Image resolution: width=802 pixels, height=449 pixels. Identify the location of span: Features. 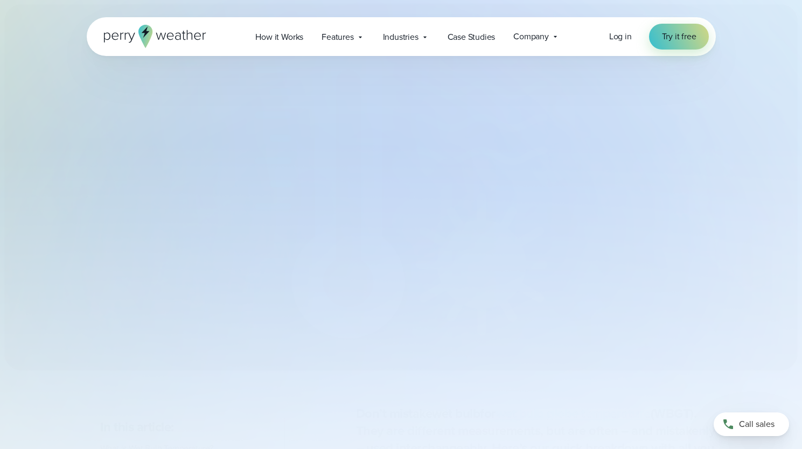
(337, 37).